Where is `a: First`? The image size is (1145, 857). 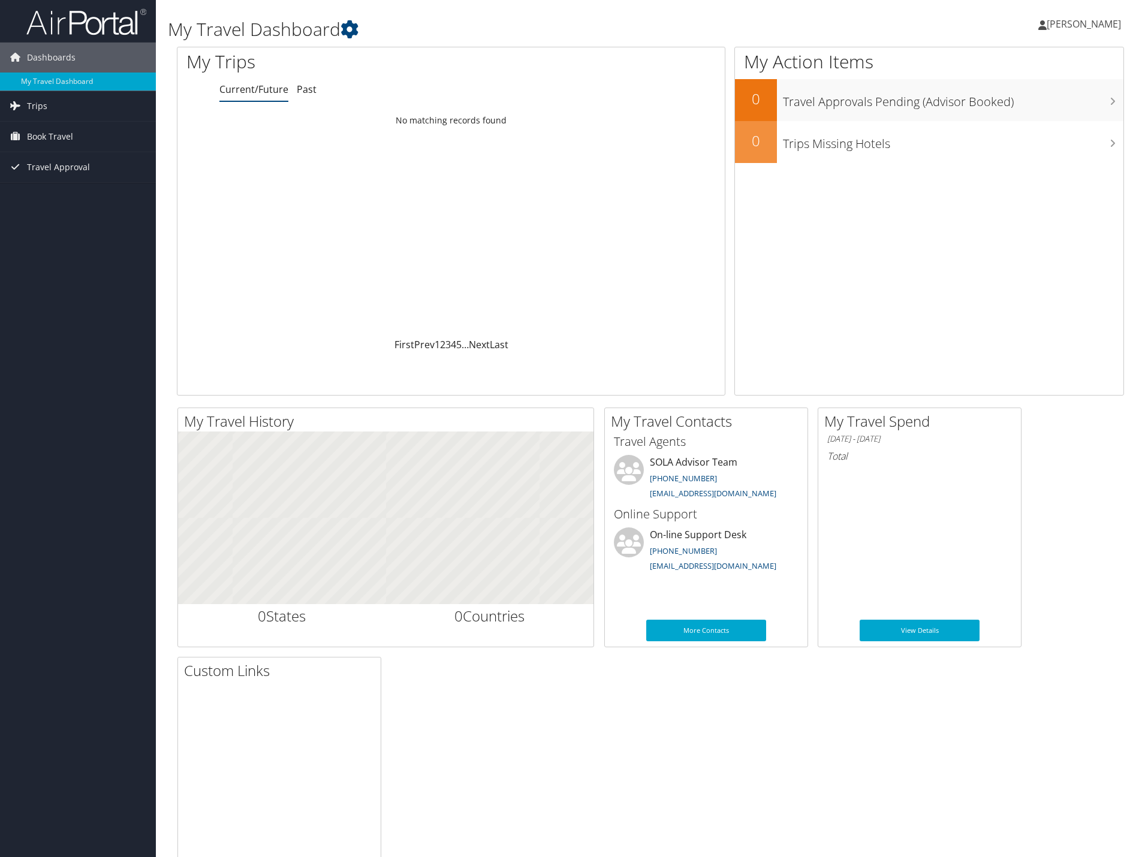
a: First is located at coordinates (404, 345).